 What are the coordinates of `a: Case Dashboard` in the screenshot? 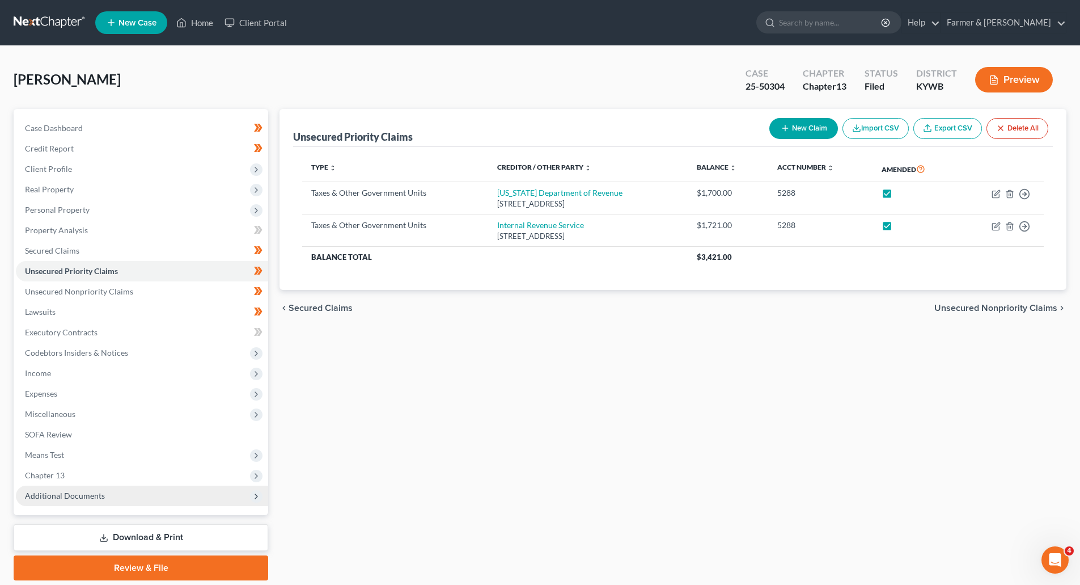 It's located at (142, 128).